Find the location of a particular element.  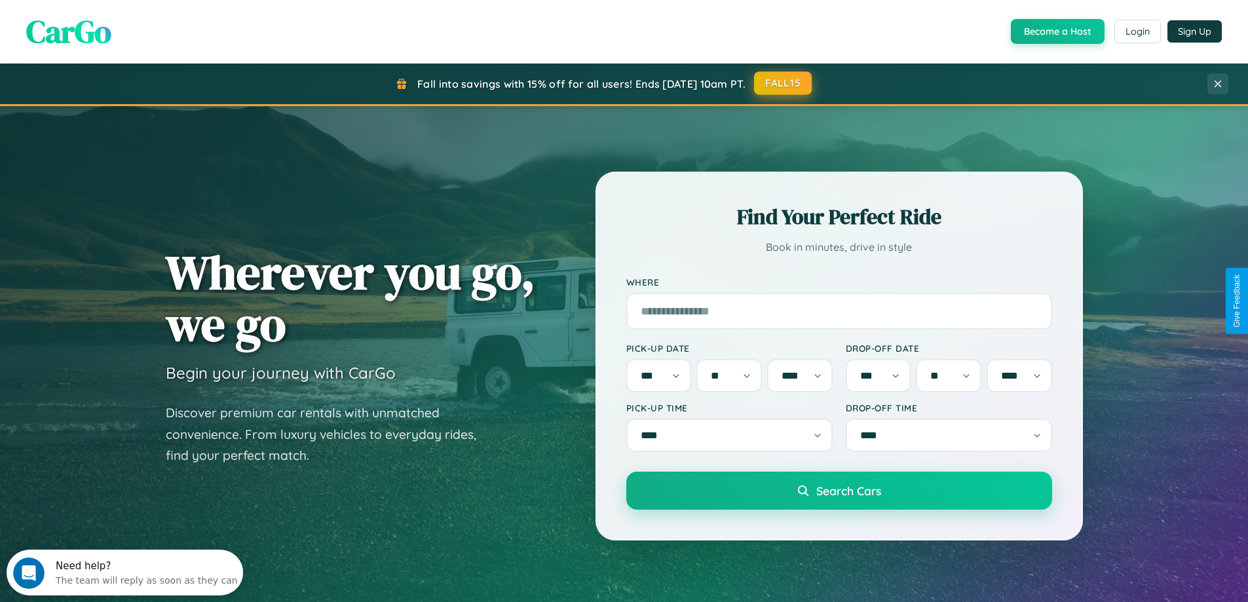

span: Search Cars is located at coordinates (848, 491).